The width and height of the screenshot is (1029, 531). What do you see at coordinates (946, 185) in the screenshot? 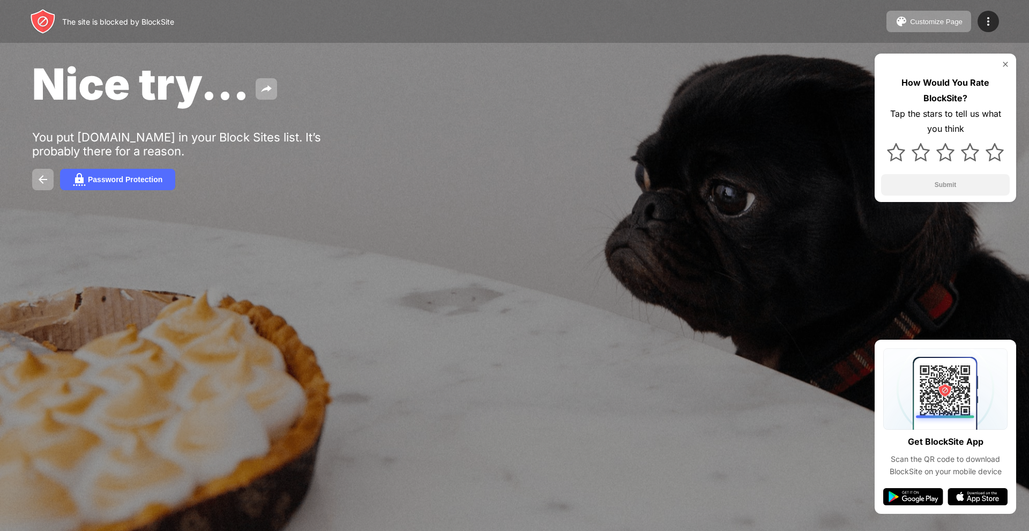
I see `button: Submit` at bounding box center [946, 185].